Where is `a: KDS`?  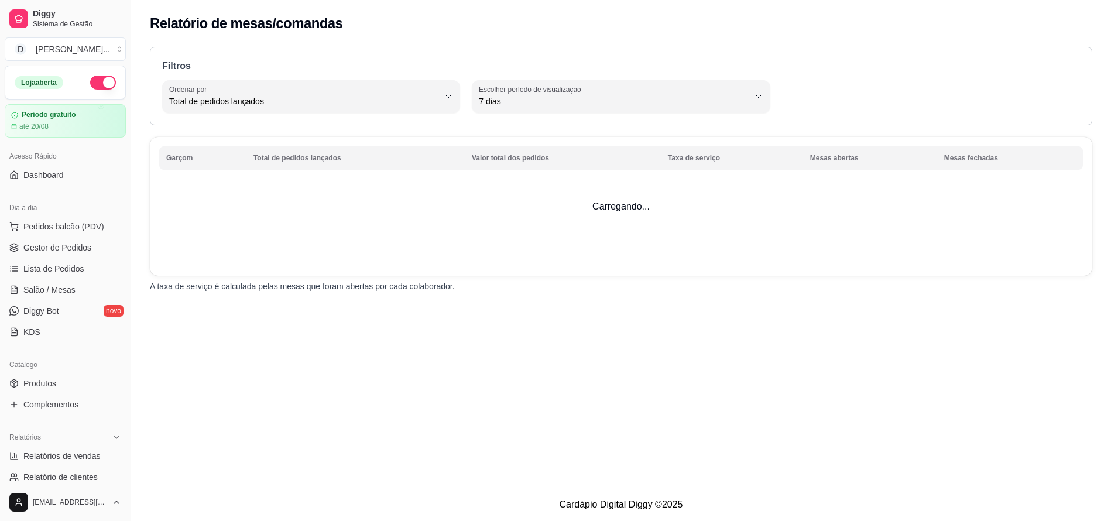 a: KDS is located at coordinates (65, 332).